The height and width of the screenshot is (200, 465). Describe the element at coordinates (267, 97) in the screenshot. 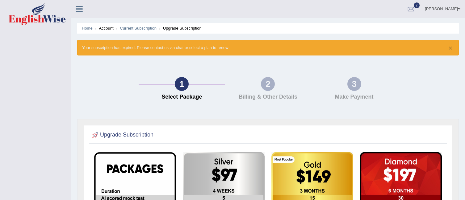

I see `h4: Billing & Other Details` at that location.